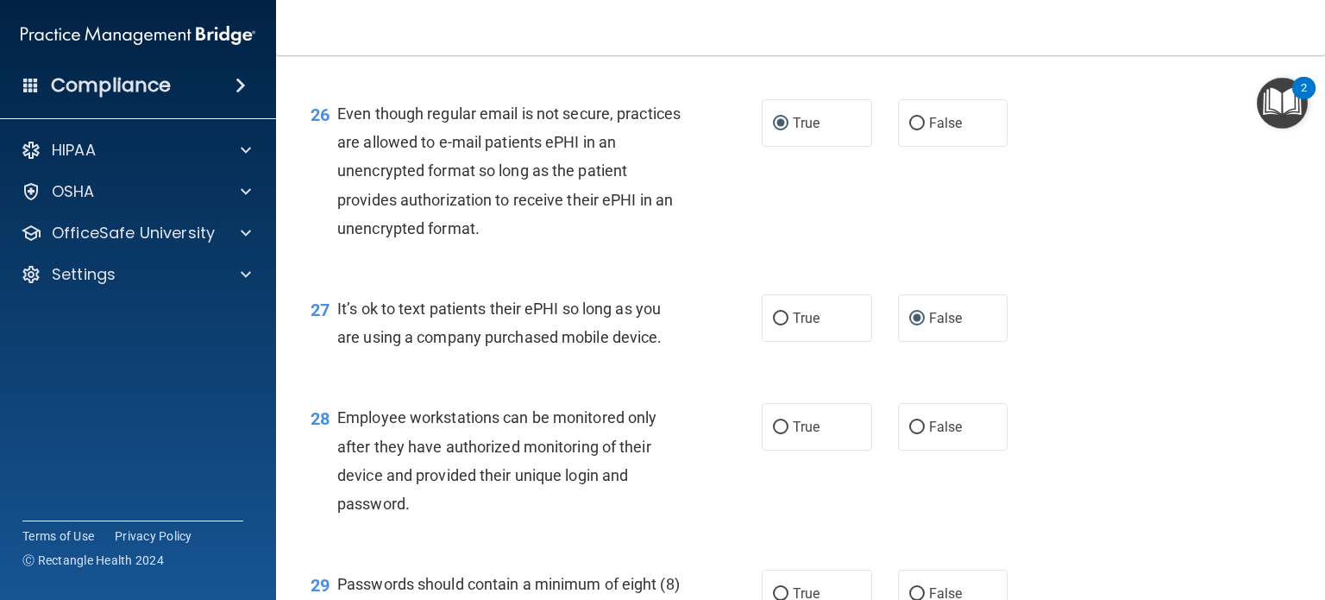  Describe the element at coordinates (135, 150) in the screenshot. I see `a: HIPAA` at that location.